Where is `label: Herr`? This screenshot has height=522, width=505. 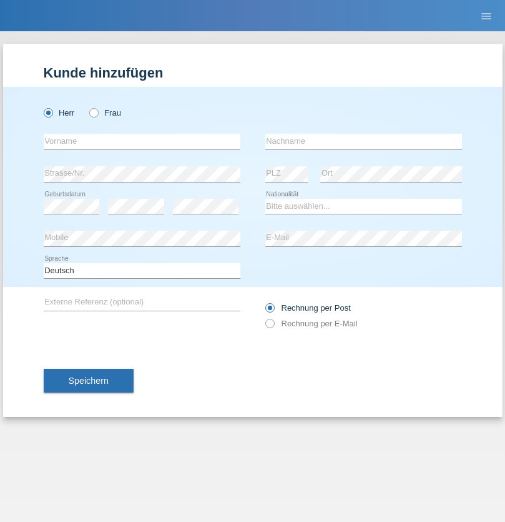
label: Herr is located at coordinates (59, 112).